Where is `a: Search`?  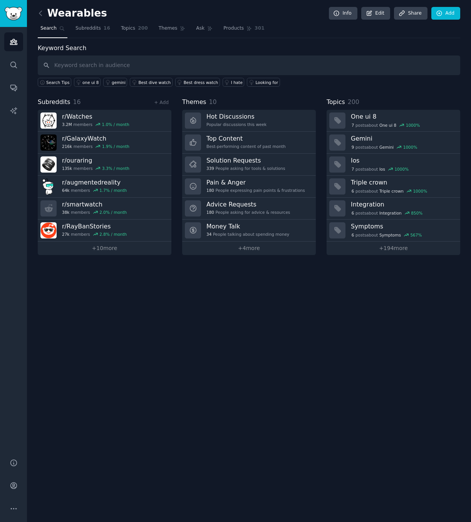
a: Search is located at coordinates (52, 30).